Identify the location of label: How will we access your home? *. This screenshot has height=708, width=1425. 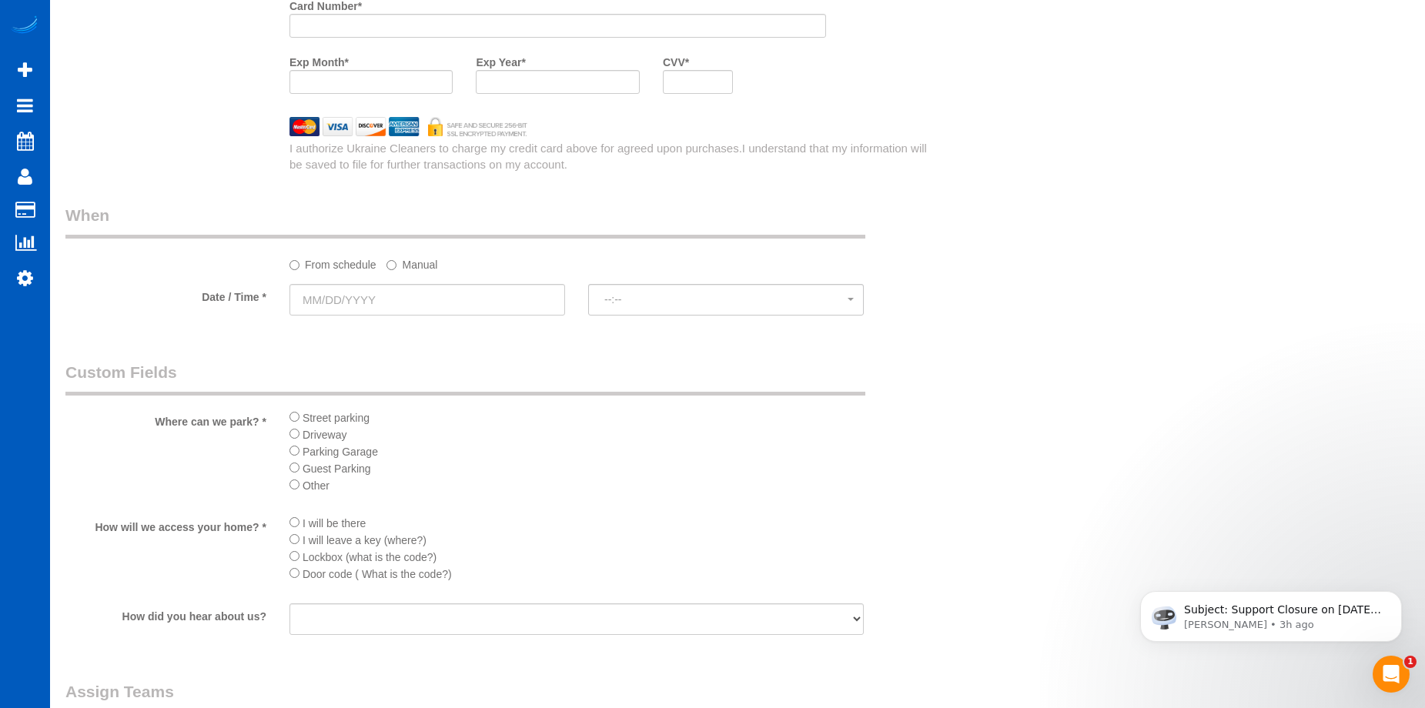
(166, 524).